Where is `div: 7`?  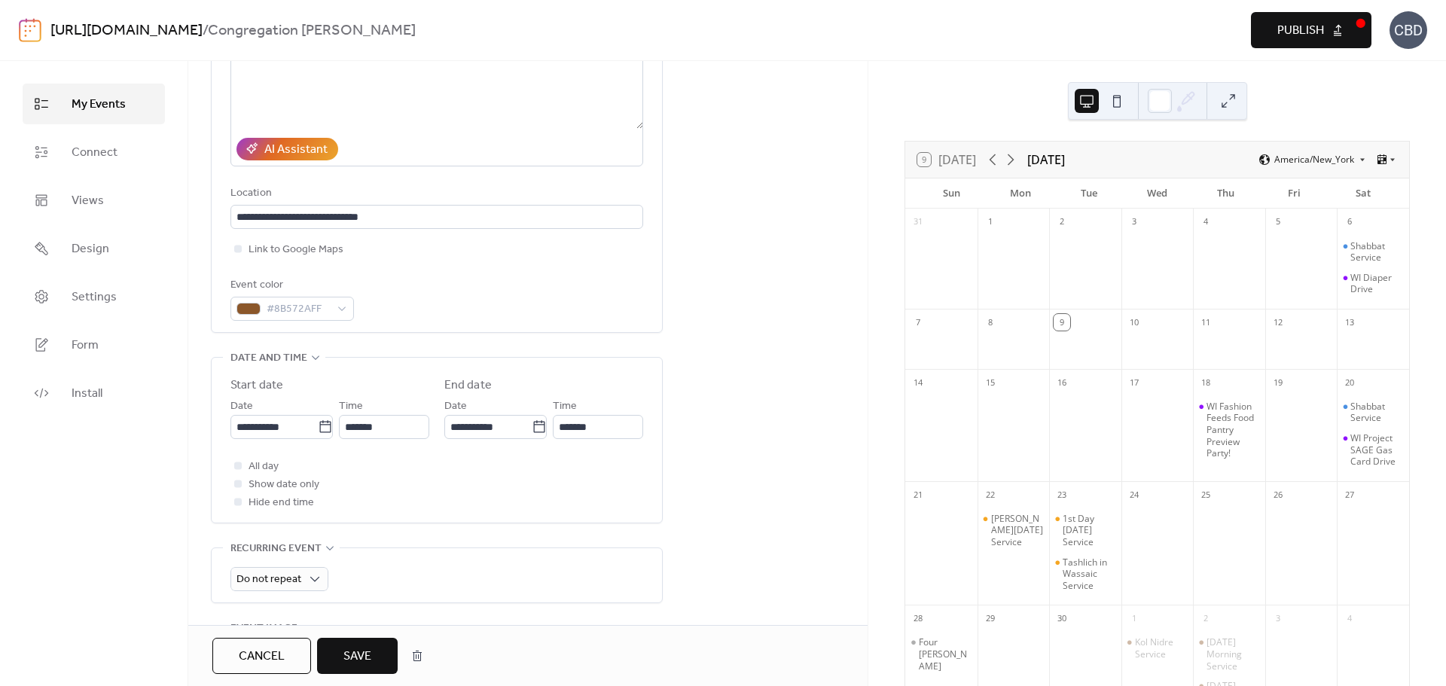
div: 7 is located at coordinates (918, 322).